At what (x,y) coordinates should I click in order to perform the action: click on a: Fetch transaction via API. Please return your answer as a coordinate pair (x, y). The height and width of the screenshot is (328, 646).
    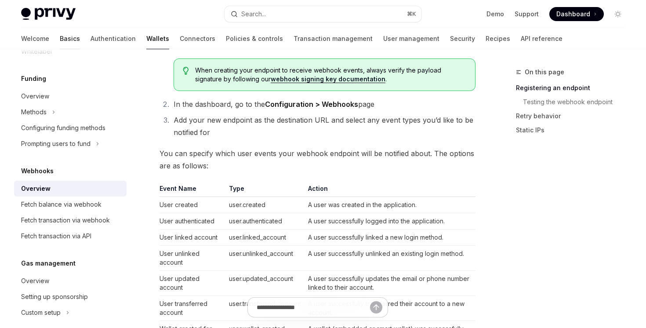
    Looking at the image, I should click on (70, 236).